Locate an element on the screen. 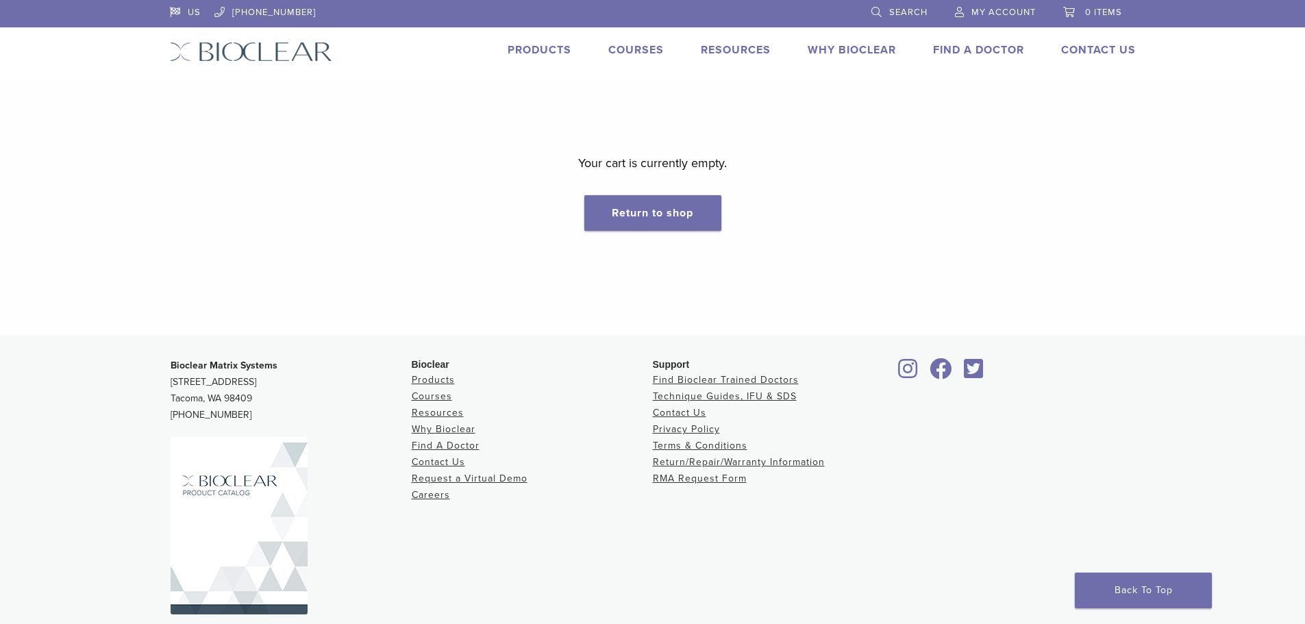  span: 0 items is located at coordinates (1104, 12).